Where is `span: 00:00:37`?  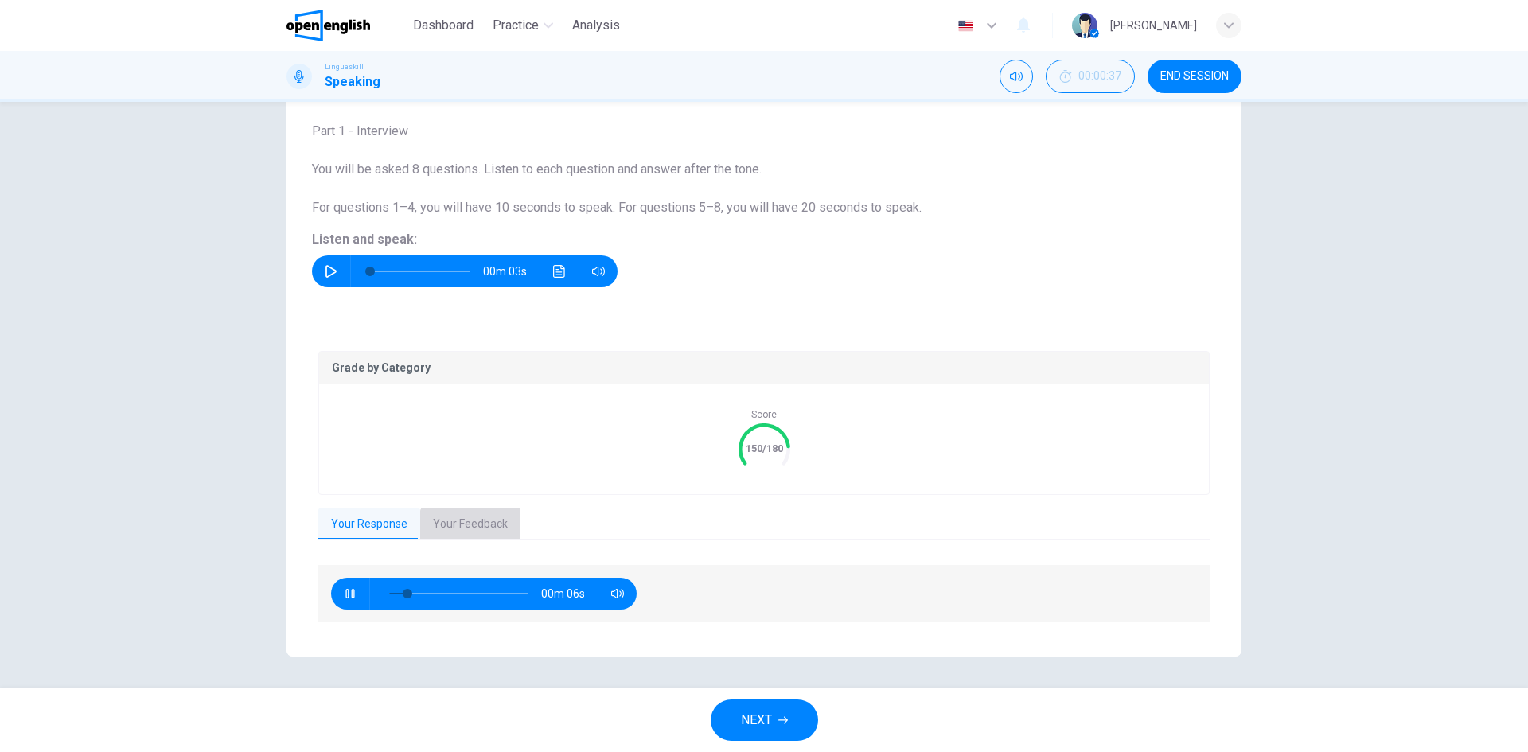
span: 00:00:37 is located at coordinates (1100, 76).